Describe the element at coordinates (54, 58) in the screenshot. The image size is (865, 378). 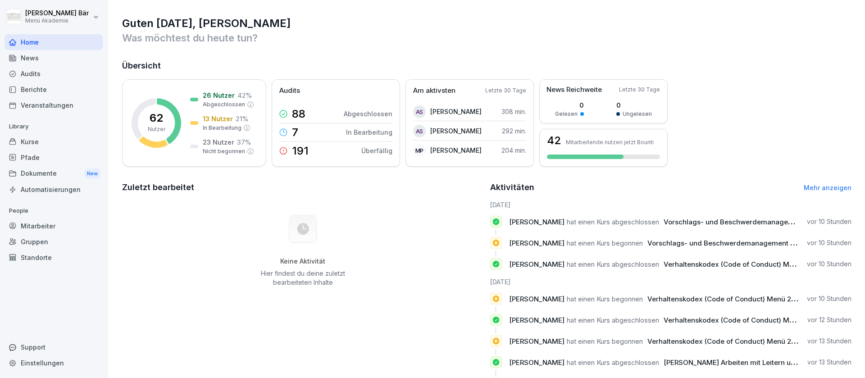
I see `div: News` at that location.